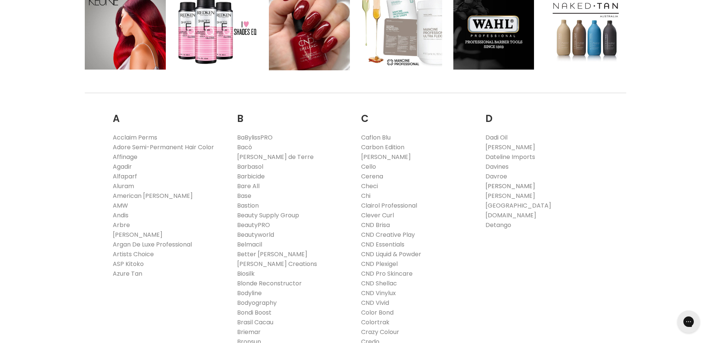  I want to click on a: Barbasol, so click(250, 166).